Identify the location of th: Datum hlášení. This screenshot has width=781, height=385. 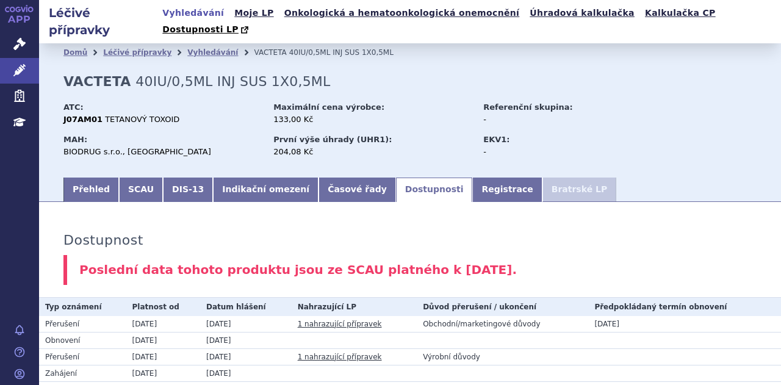
(246, 307).